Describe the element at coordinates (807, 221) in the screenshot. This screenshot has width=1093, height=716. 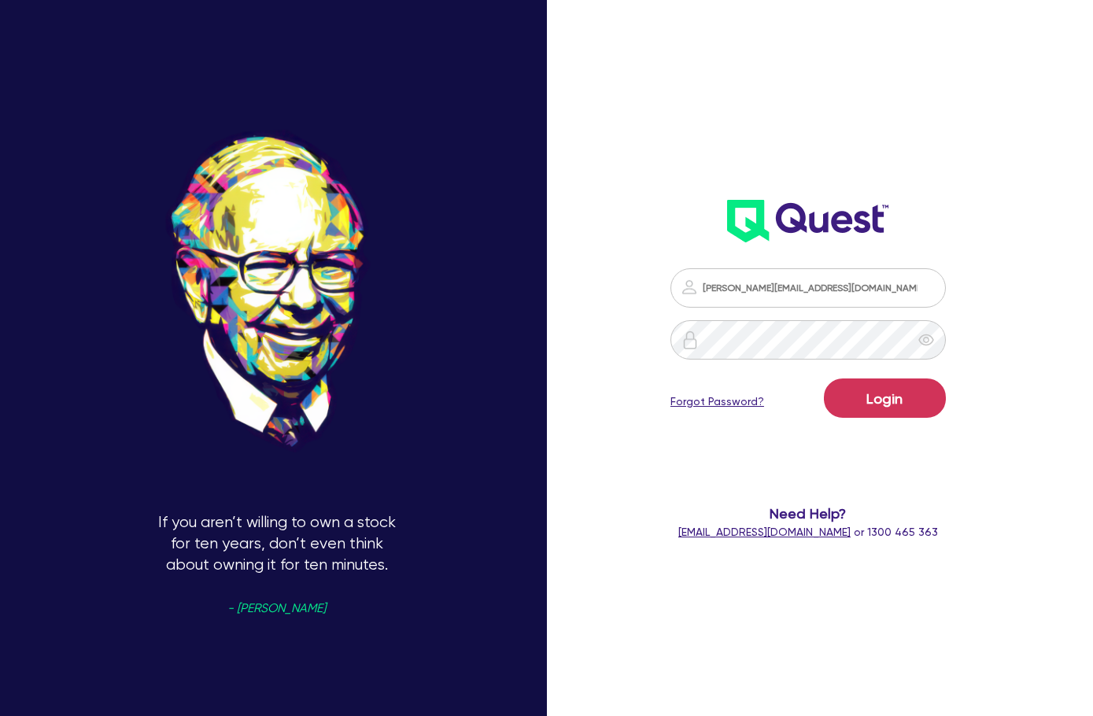
I see `img: wH2k97JdezQIQAAAABJRU5ErkJggg==` at that location.